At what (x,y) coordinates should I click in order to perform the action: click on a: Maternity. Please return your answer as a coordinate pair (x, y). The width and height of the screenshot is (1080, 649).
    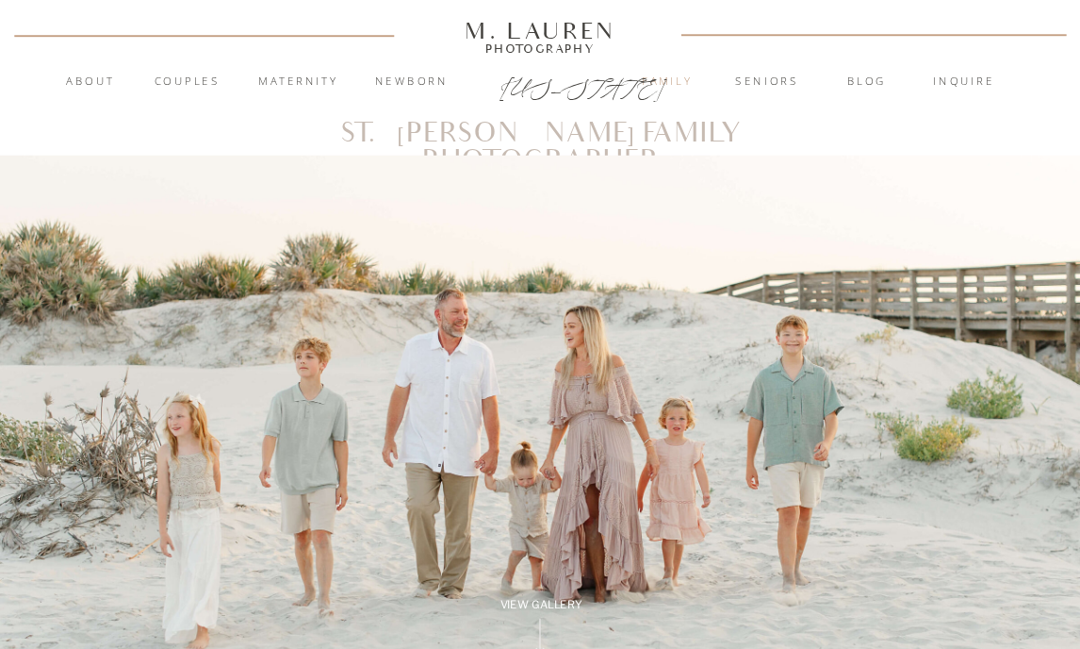
    Looking at the image, I should click on (298, 81).